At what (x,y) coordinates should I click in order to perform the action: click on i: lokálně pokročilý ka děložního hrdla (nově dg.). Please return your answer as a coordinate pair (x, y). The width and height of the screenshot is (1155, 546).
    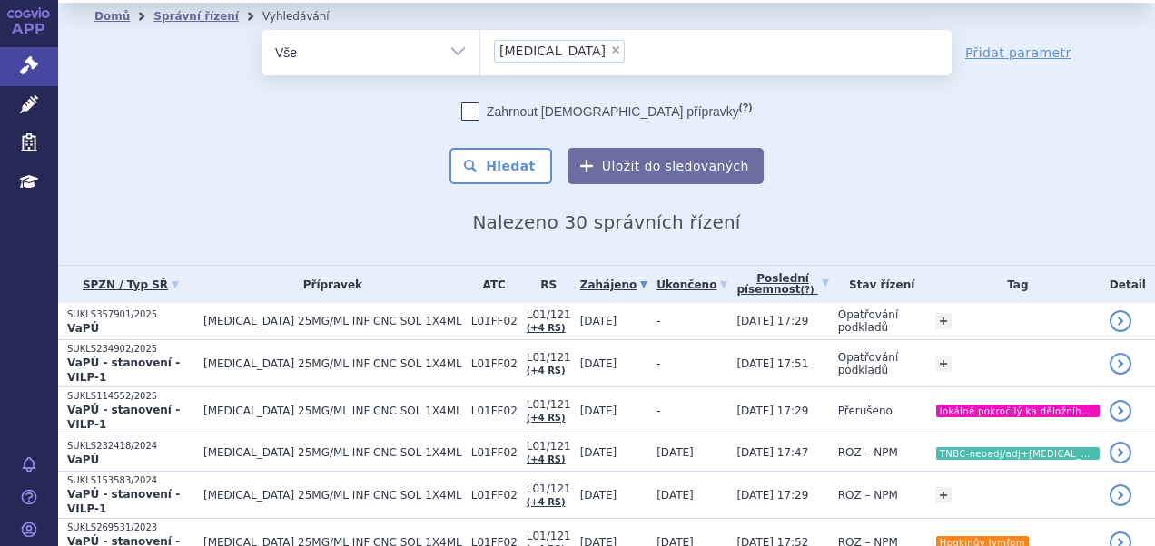
    Looking at the image, I should click on (1018, 411).